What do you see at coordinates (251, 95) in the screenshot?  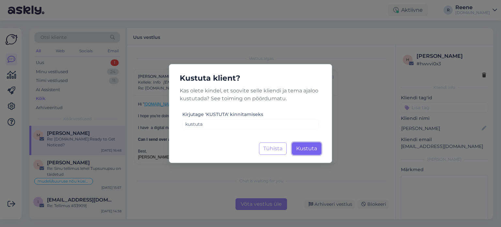 I see `p: Kas olete kindel, et soovite selle kliendi ja tema ajaloo kustutada? See toiming on pöördumatu.` at bounding box center [251, 95].